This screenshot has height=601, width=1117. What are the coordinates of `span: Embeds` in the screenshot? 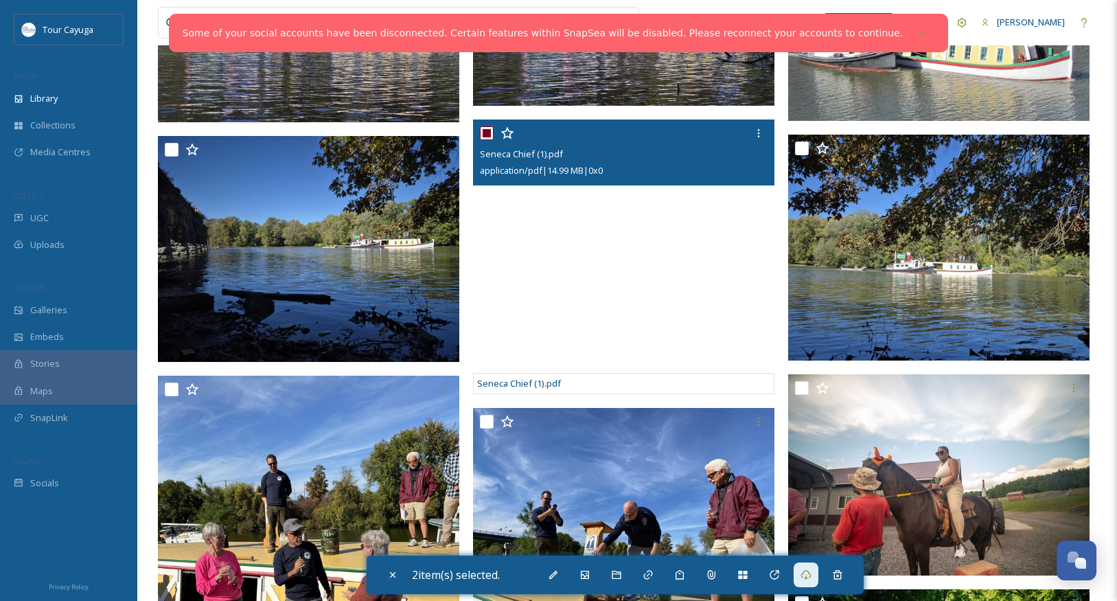 It's located at (47, 336).